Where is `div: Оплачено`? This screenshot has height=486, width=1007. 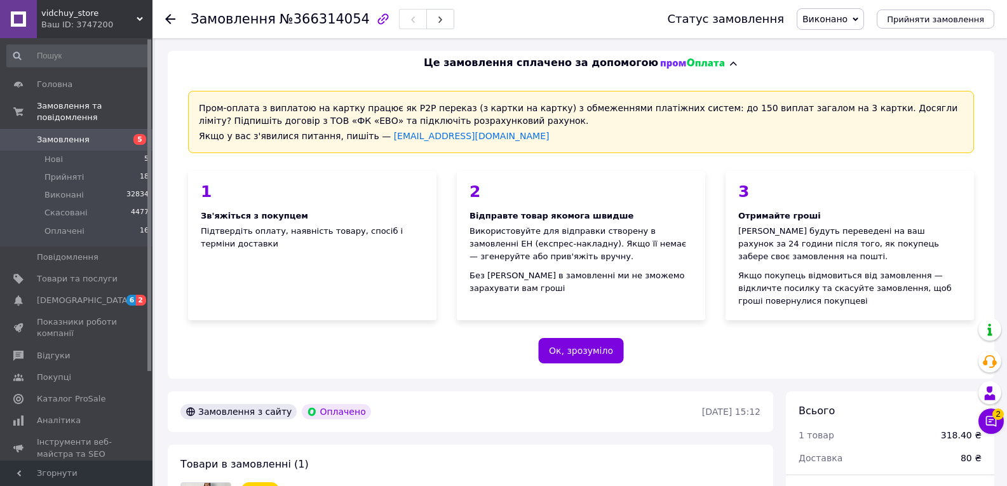 div: Оплачено is located at coordinates (336, 412).